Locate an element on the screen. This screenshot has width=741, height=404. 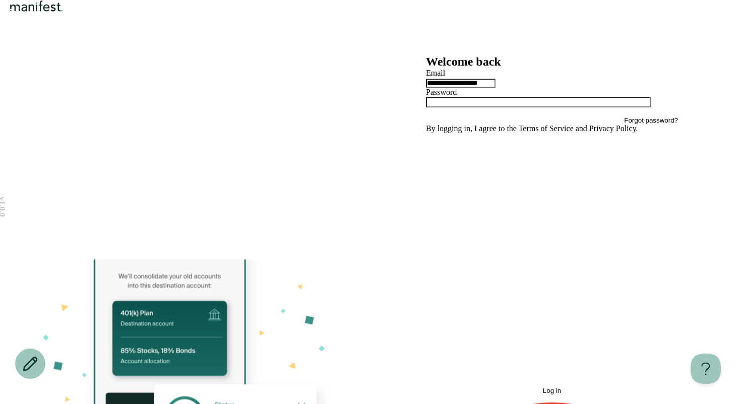
h2: Welcome back is located at coordinates (552, 61).